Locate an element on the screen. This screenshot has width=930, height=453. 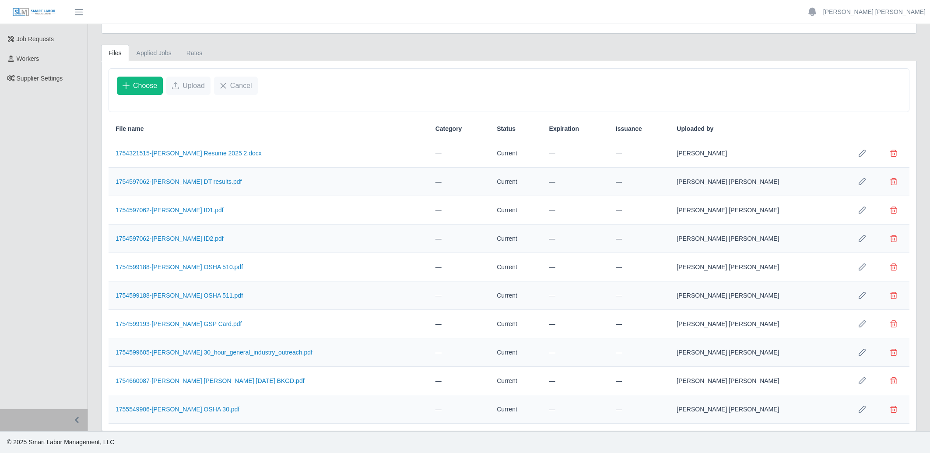
span: Job Requests is located at coordinates (35, 39).